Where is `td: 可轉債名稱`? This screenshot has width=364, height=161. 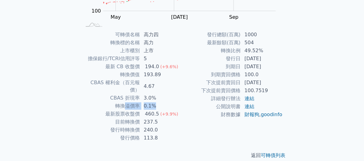
td: 可轉債名稱 is located at coordinates (110, 35).